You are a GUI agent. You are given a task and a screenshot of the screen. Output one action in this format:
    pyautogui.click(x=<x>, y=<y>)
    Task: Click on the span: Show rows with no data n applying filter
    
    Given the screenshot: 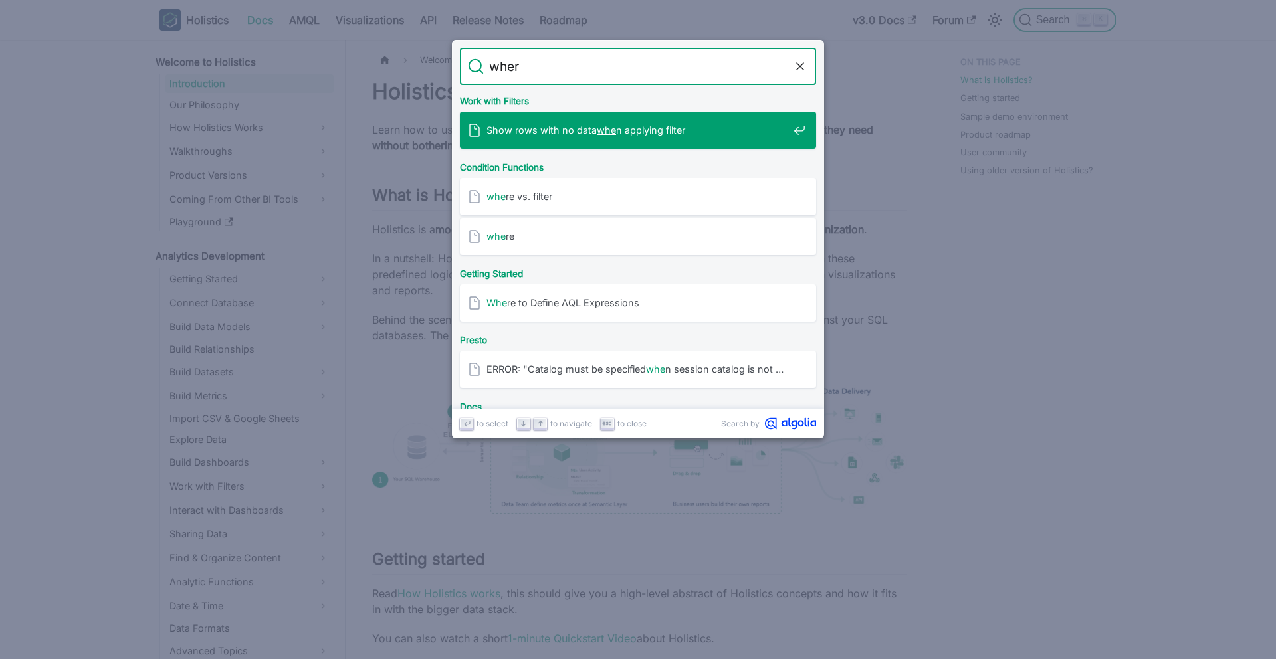 What is the action you would take?
    pyautogui.click(x=637, y=130)
    